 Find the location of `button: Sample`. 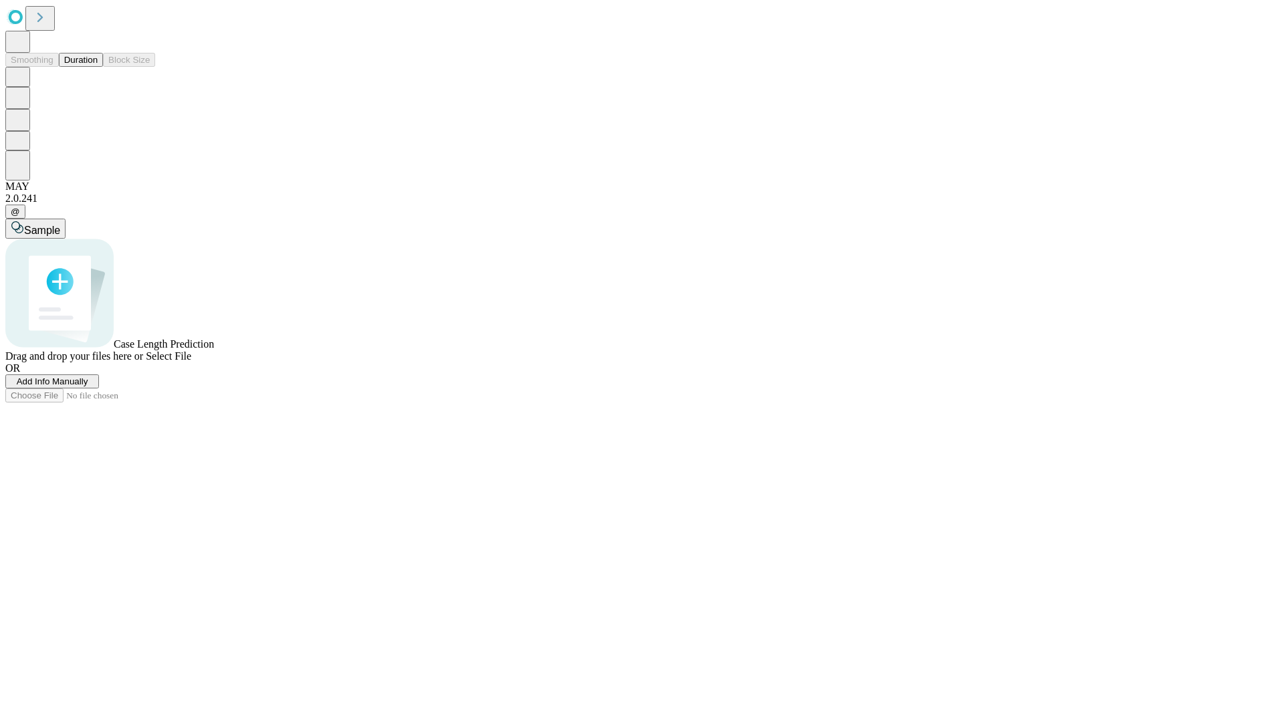

button: Sample is located at coordinates (35, 229).